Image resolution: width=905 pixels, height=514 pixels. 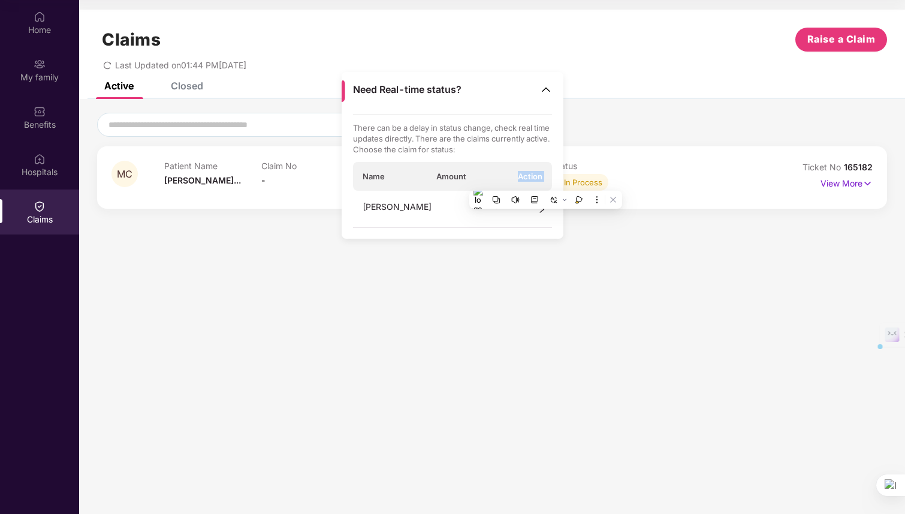 What do you see at coordinates (867, 183) in the screenshot?
I see `img: svg+xml;base64,PHN2ZyB4bWxucz0iaHR0cDovL3d3dy53My5vcmcvMjAwMC9zdmciIHdpZHRoPSIxNyIgaGVpZ2h0PSIxNy...` at bounding box center [867, 183].